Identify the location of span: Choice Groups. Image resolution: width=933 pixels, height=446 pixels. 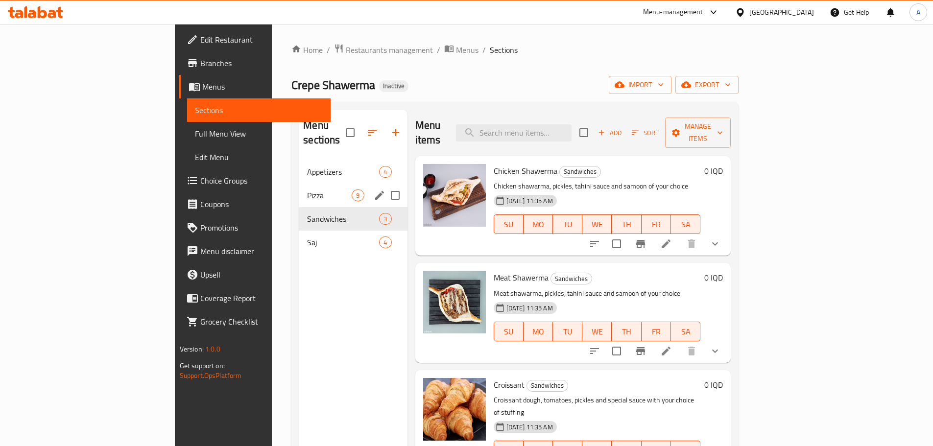
(262, 181).